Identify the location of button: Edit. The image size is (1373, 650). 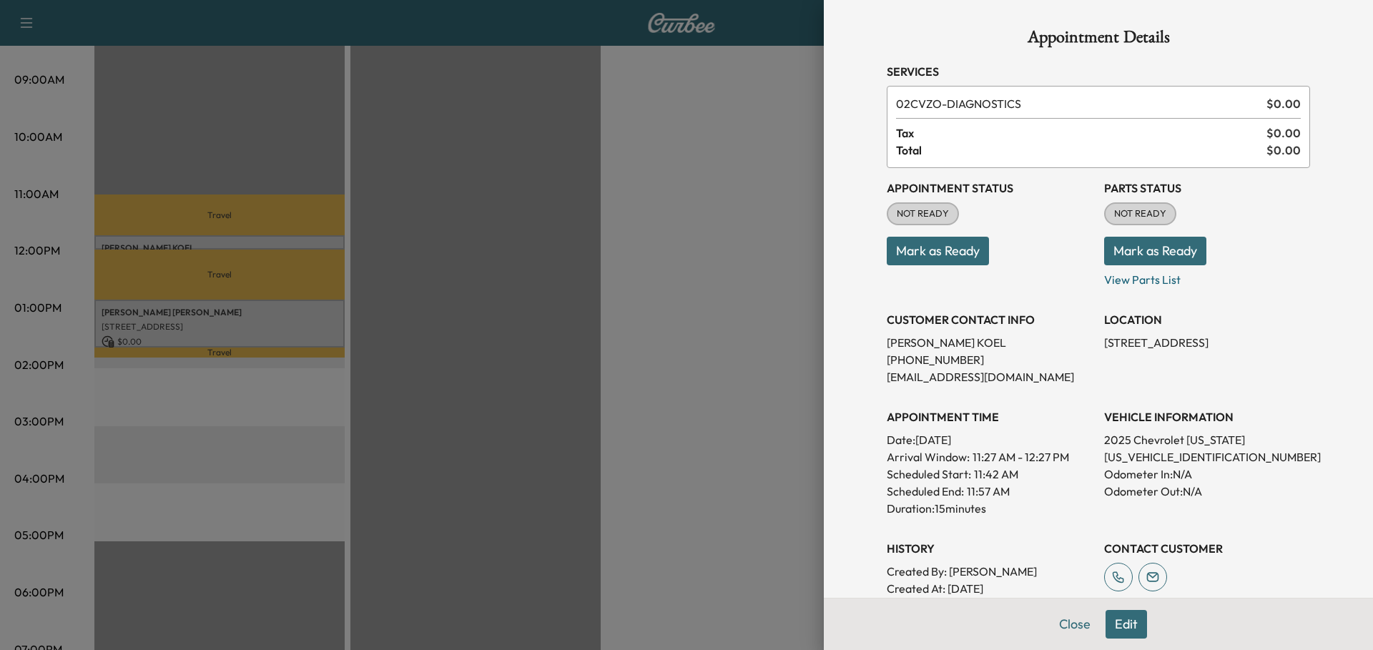
(1126, 624).